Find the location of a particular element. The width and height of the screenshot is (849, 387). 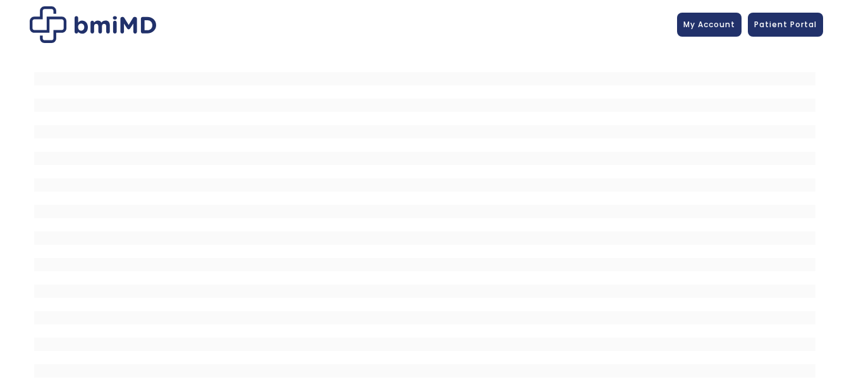

span: My Account is located at coordinates (710, 24).